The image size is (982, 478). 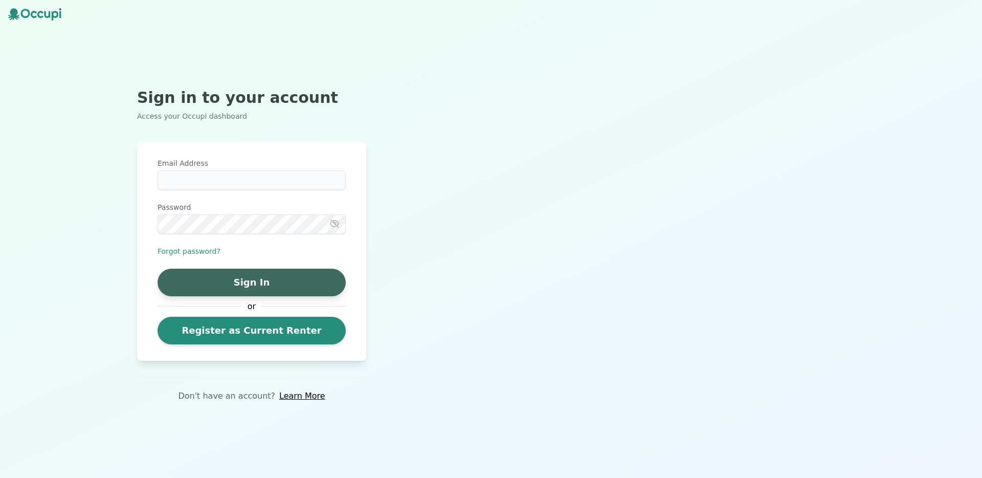 What do you see at coordinates (252, 331) in the screenshot?
I see `a: Register as Current Renter` at bounding box center [252, 331].